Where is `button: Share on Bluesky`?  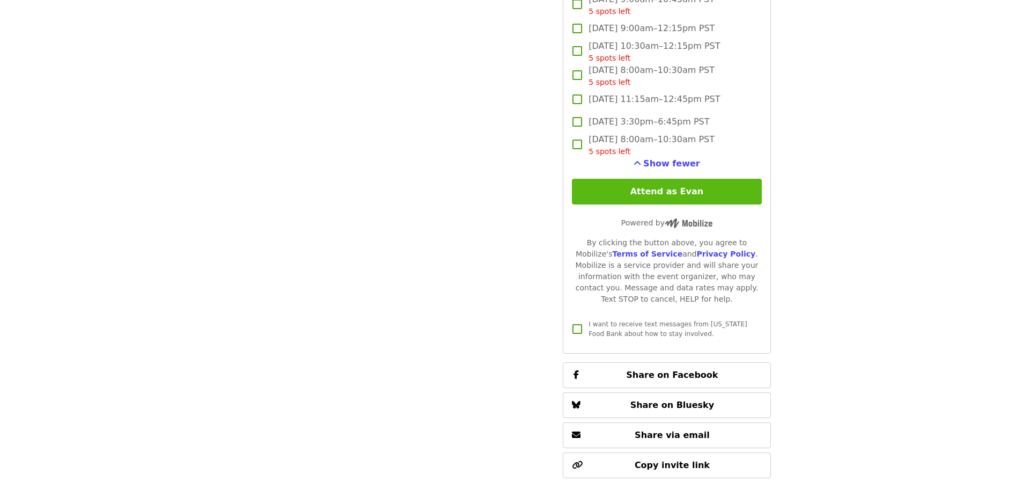
button: Share on Bluesky is located at coordinates (666, 405).